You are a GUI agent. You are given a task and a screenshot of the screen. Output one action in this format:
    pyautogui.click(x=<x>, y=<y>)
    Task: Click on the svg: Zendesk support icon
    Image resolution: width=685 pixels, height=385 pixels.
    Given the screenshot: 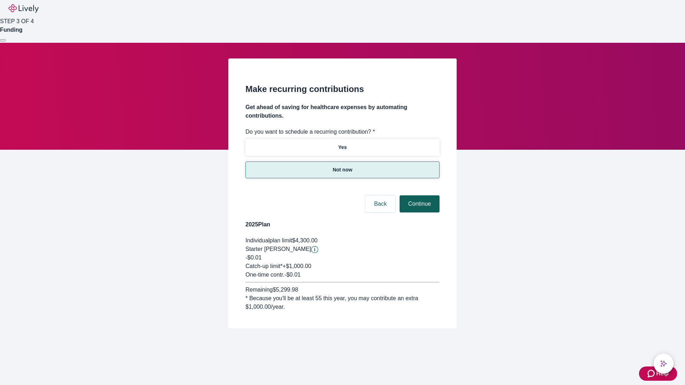 What is the action you would take?
    pyautogui.click(x=652, y=374)
    